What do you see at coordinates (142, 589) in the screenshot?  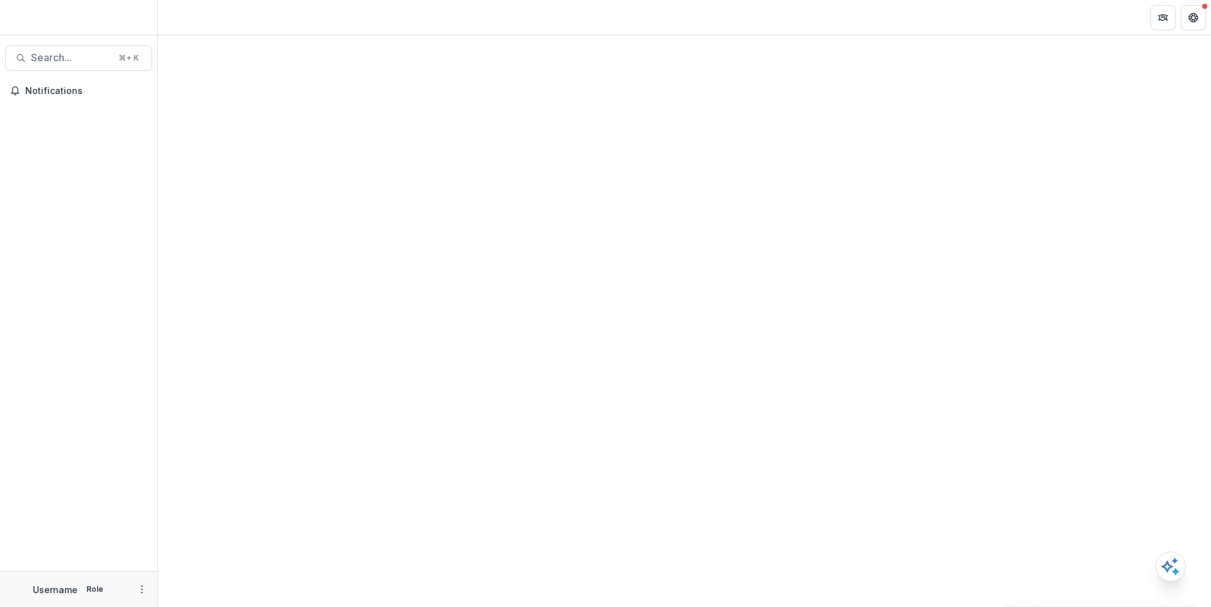 I see `button: More` at bounding box center [142, 589].